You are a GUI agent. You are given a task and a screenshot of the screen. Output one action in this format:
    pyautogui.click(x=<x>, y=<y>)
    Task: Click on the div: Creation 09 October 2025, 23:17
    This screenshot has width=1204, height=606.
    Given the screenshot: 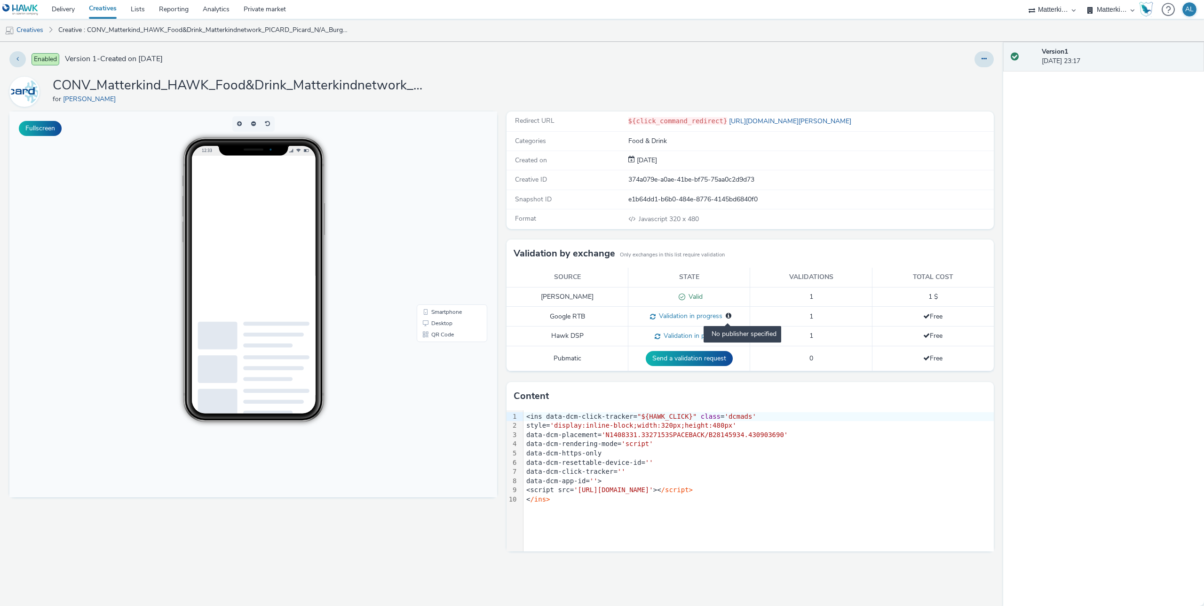 What is the action you would take?
    pyautogui.click(x=646, y=160)
    